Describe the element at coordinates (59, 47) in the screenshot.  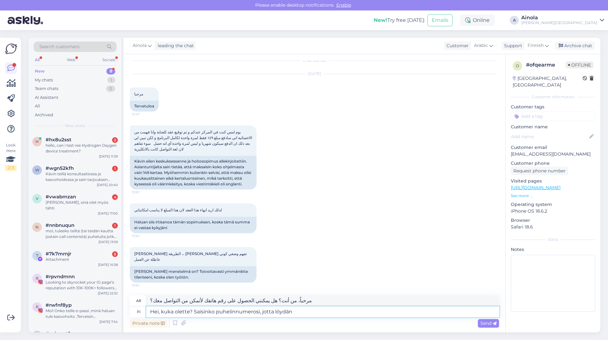
I see `span: Search customers` at that location.